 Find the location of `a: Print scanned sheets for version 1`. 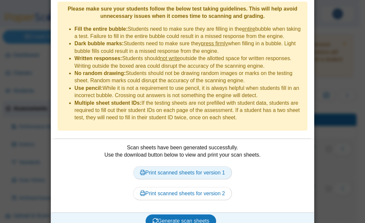

a: Print scanned sheets for version 1 is located at coordinates (183, 173).